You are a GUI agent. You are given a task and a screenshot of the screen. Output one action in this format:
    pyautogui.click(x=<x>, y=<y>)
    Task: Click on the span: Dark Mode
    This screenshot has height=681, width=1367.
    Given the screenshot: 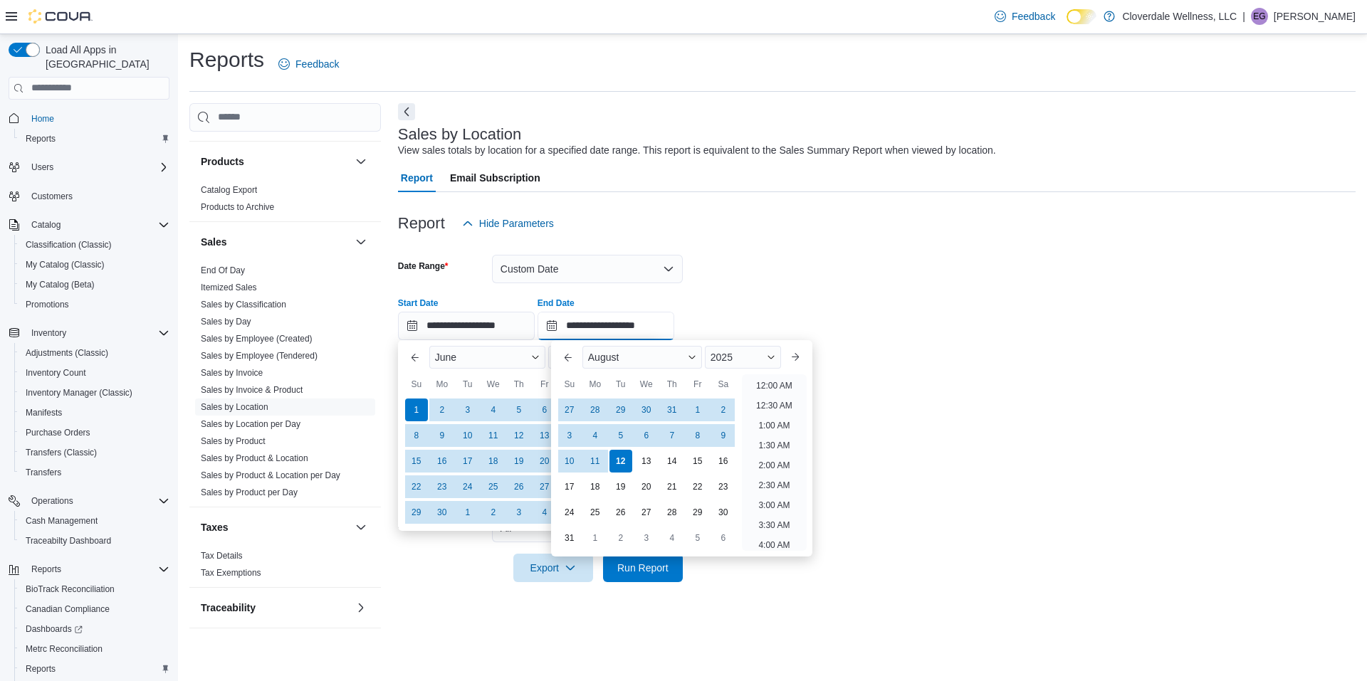 What is the action you would take?
    pyautogui.click(x=1066, y=24)
    